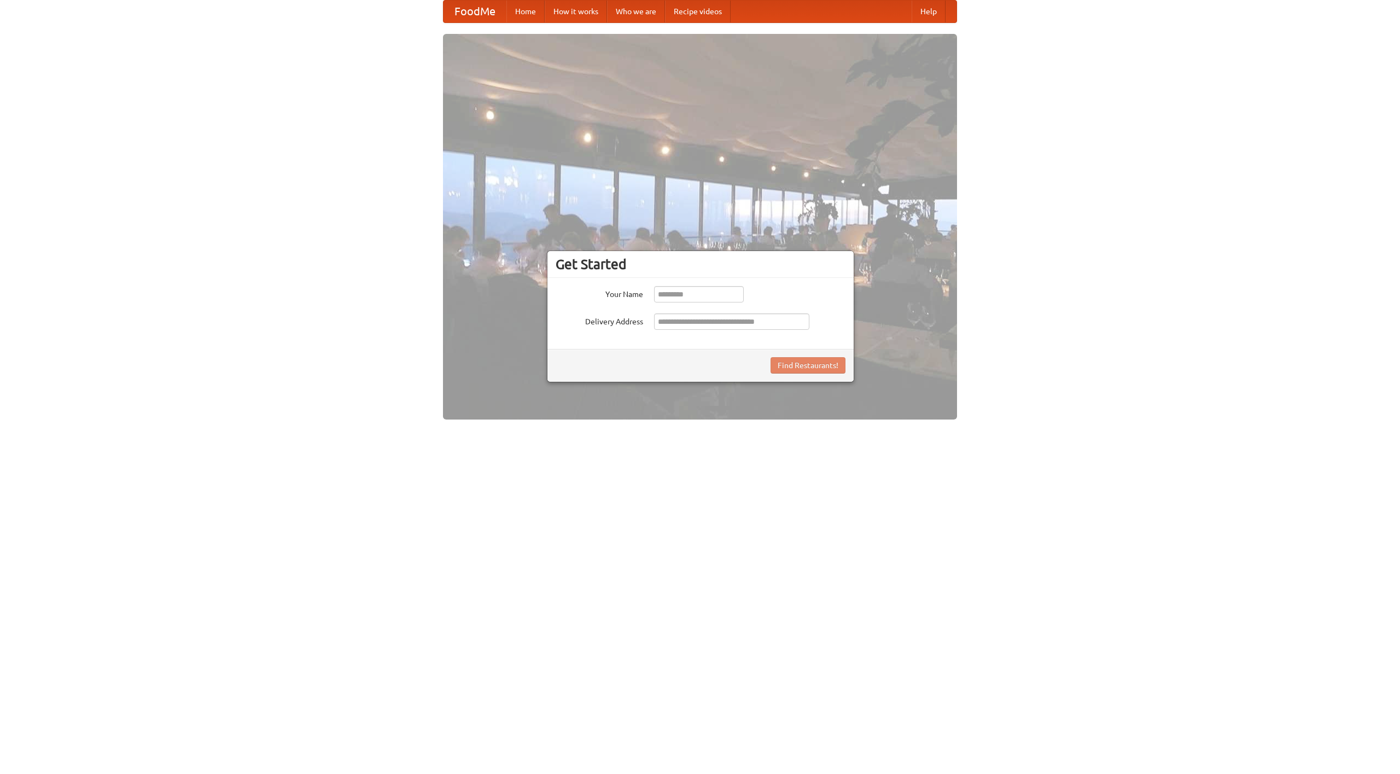 The width and height of the screenshot is (1400, 774). Describe the element at coordinates (698, 11) in the screenshot. I see `a: Recipe videos` at that location.